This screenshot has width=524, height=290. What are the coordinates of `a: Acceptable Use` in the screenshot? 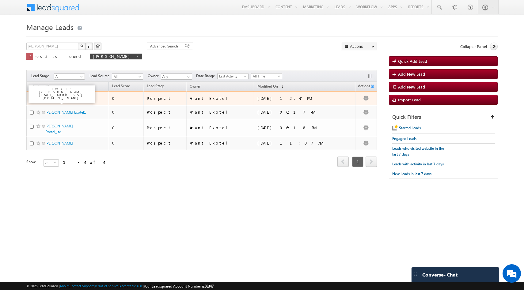 It's located at (131, 286).